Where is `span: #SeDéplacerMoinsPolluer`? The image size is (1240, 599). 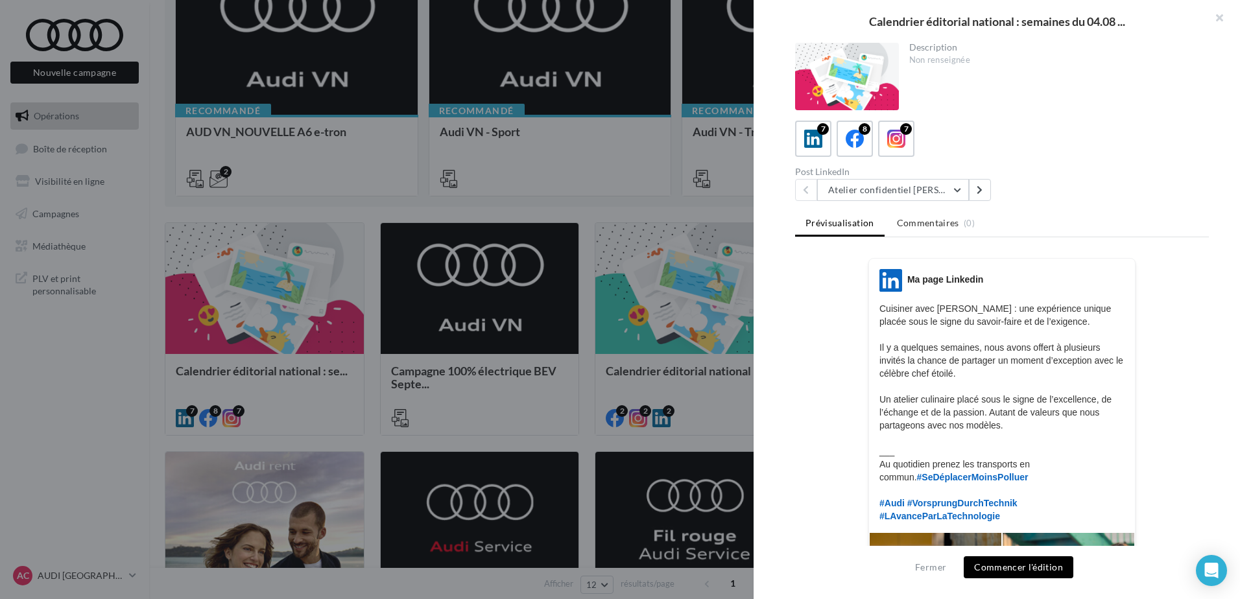 span: #SeDéplacerMoinsPolluer is located at coordinates (973, 477).